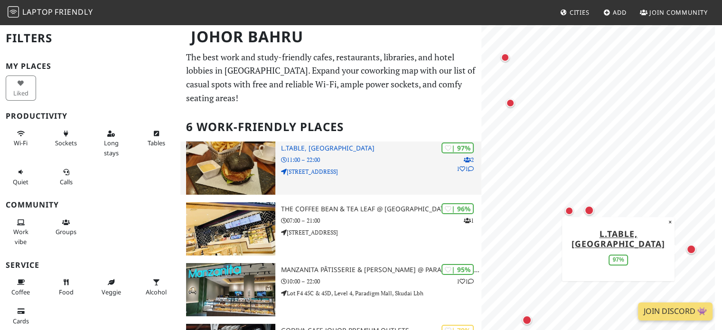 The image size is (722, 330). I want to click on div: | 97%, so click(457, 148).